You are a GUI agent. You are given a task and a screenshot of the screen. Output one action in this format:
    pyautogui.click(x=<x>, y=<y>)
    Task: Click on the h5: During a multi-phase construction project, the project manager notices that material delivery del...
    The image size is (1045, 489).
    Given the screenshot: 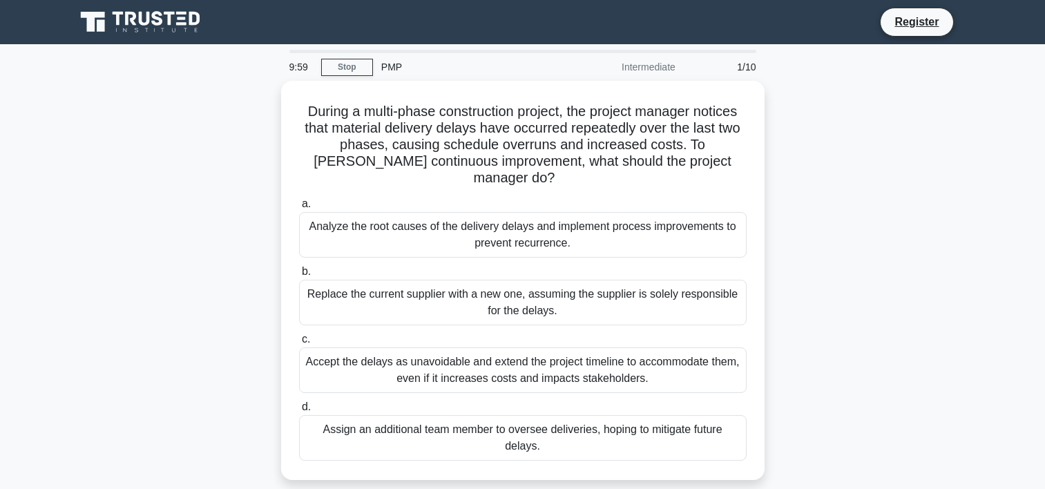 What is the action you would take?
    pyautogui.click(x=523, y=145)
    